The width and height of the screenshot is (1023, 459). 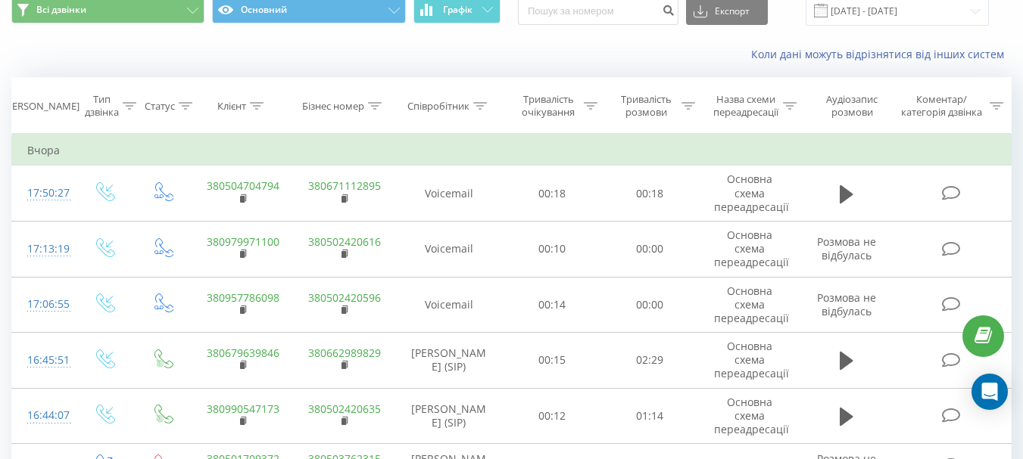 What do you see at coordinates (43, 193) in the screenshot?
I see `div: 17:50:27` at bounding box center [43, 193].